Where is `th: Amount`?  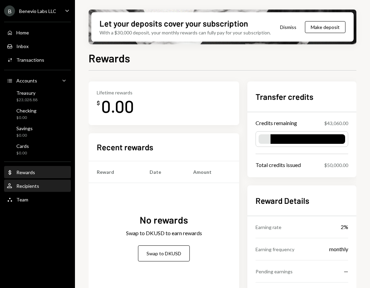 th: Amount is located at coordinates (212, 172).